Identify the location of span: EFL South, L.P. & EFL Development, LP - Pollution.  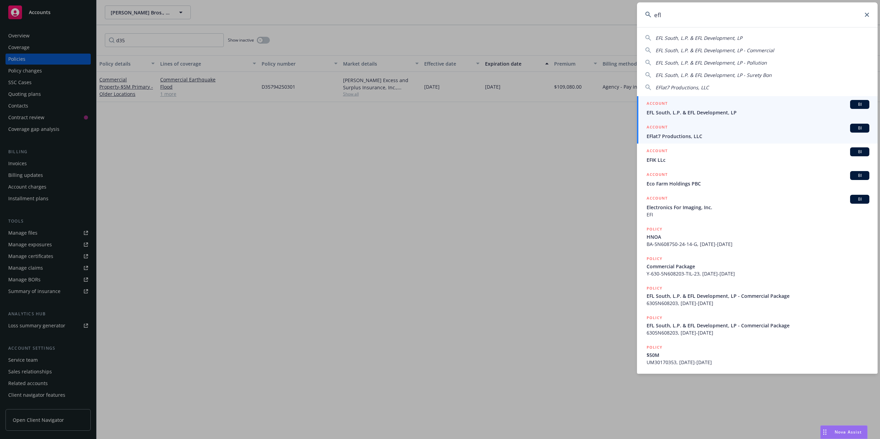
(711, 63).